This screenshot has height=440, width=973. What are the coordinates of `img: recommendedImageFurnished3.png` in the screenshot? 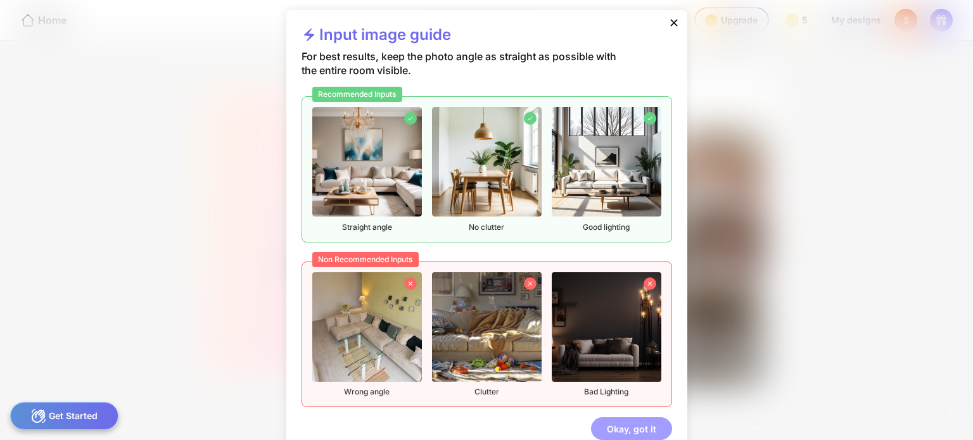 It's located at (606, 162).